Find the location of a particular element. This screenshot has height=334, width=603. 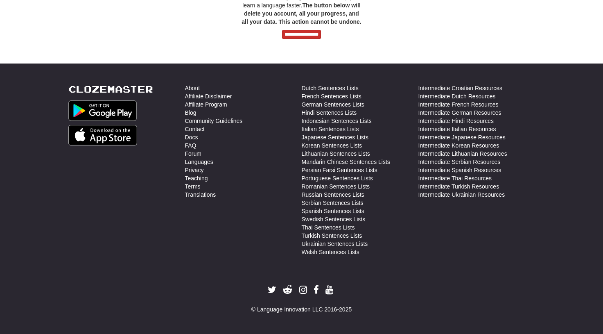

a: Persian Farsi Sentences Lists is located at coordinates (339, 170).